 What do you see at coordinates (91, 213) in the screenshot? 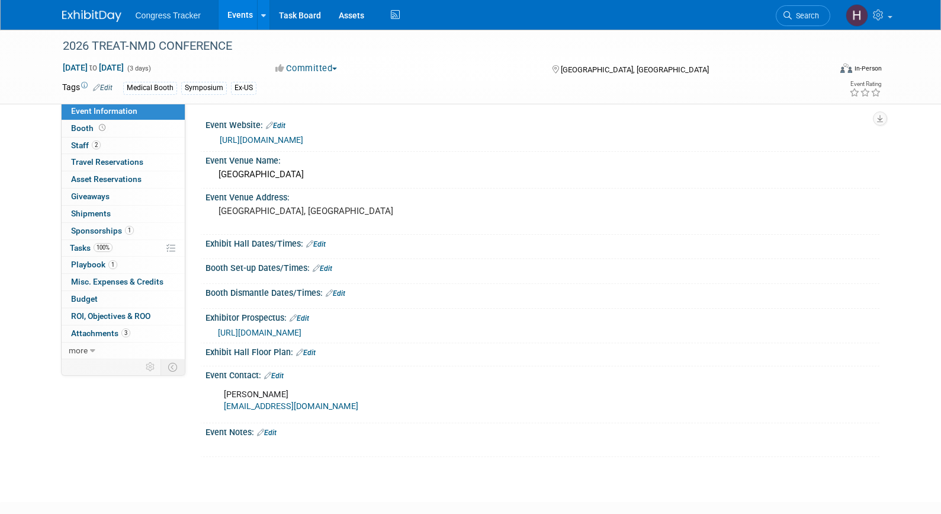
I see `span: Shipments` at bounding box center [91, 213].